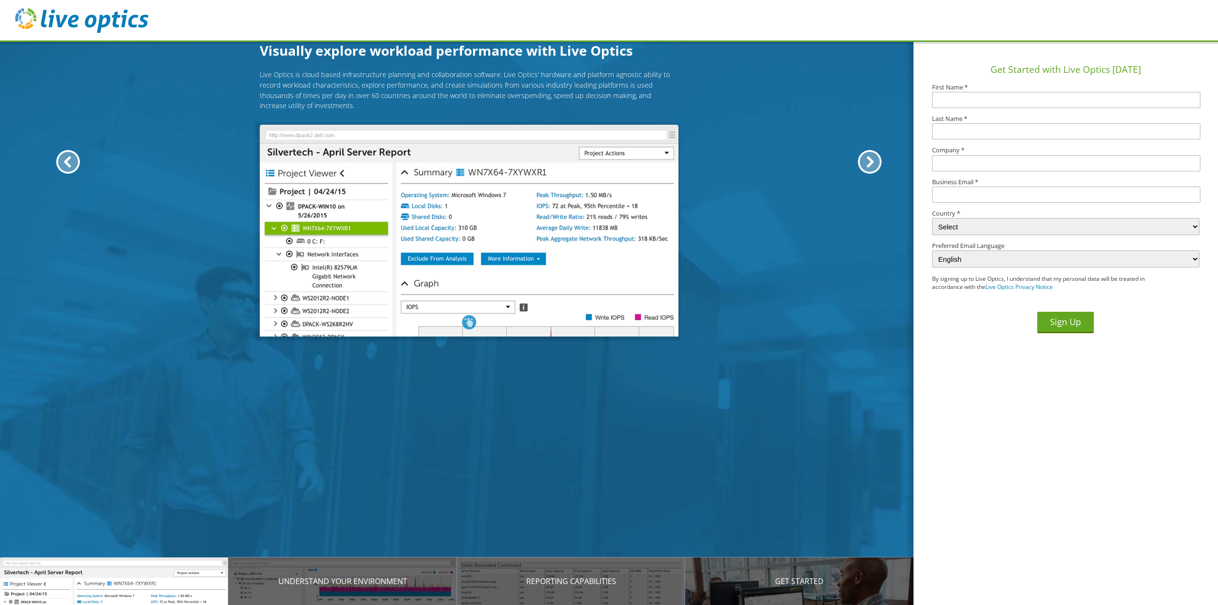 The width and height of the screenshot is (1218, 605). Describe the element at coordinates (1066, 182) in the screenshot. I see `label: Business Email *` at that location.